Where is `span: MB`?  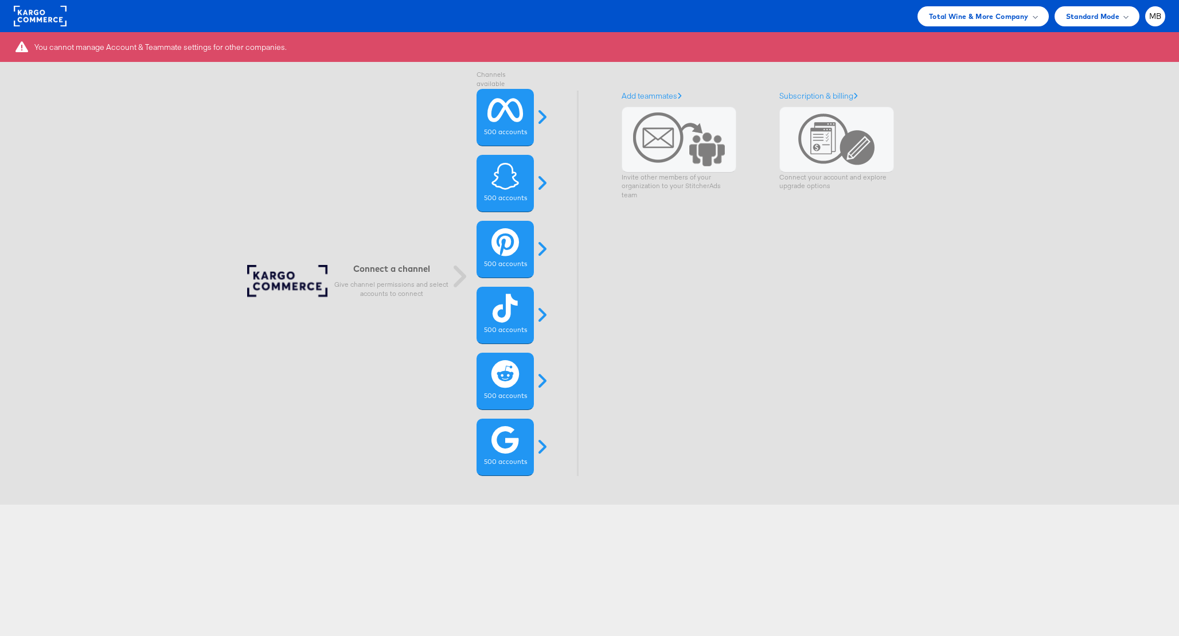
span: MB is located at coordinates (1155, 16).